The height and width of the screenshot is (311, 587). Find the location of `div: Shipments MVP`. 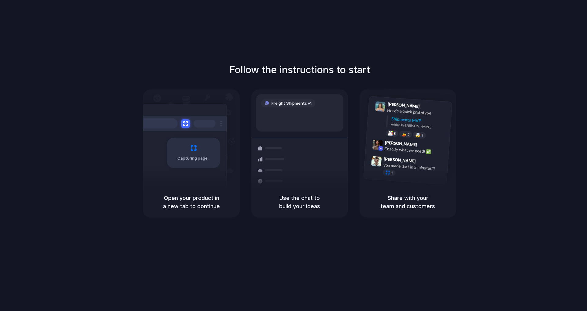

div: Shipments MVP is located at coordinates (419, 120).